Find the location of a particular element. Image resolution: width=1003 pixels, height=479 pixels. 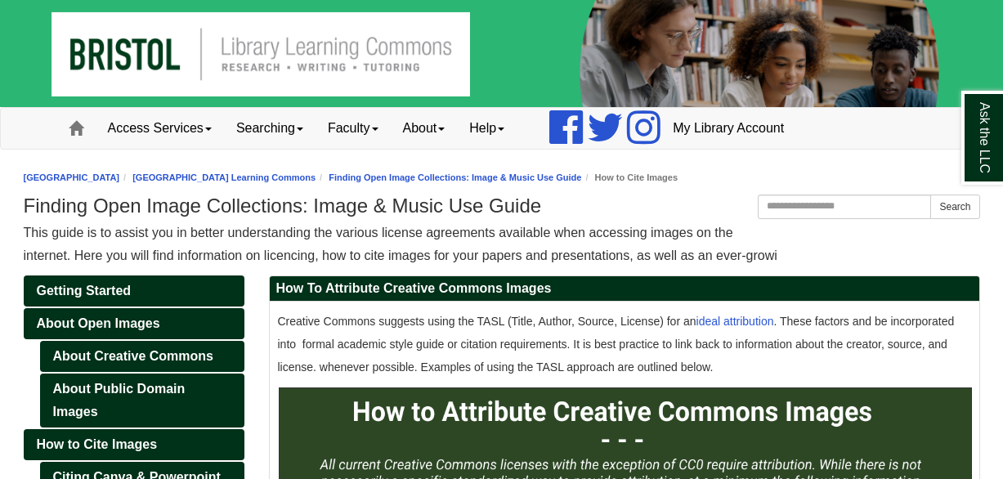

nav: breadcrumb is located at coordinates (502, 177).